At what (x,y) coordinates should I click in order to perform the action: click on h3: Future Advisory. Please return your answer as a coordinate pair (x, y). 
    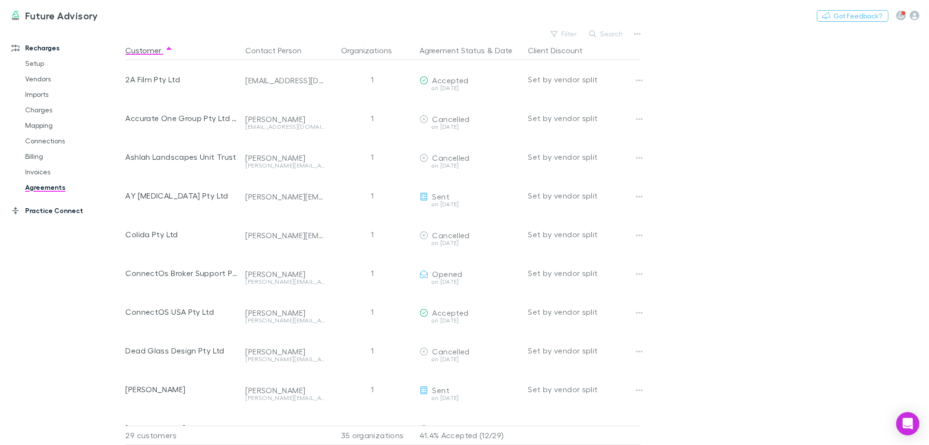
    Looking at the image, I should click on (61, 15).